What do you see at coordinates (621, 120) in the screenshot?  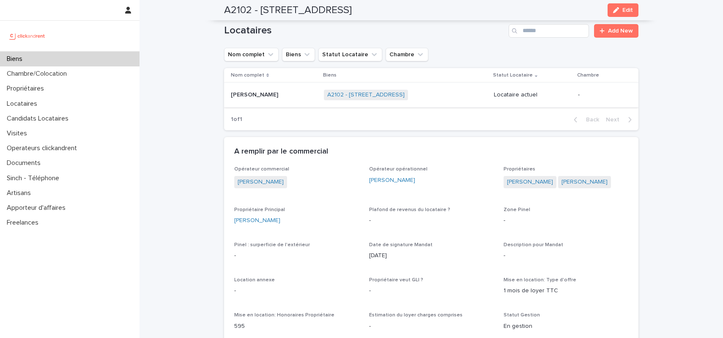 I see `button: Next` at bounding box center [621, 120].